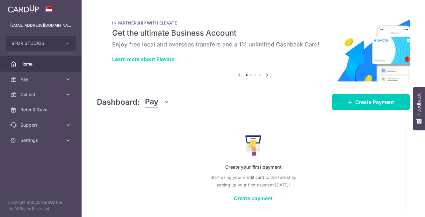  What do you see at coordinates (41, 140) in the screenshot?
I see `span: Settings` at bounding box center [41, 140].